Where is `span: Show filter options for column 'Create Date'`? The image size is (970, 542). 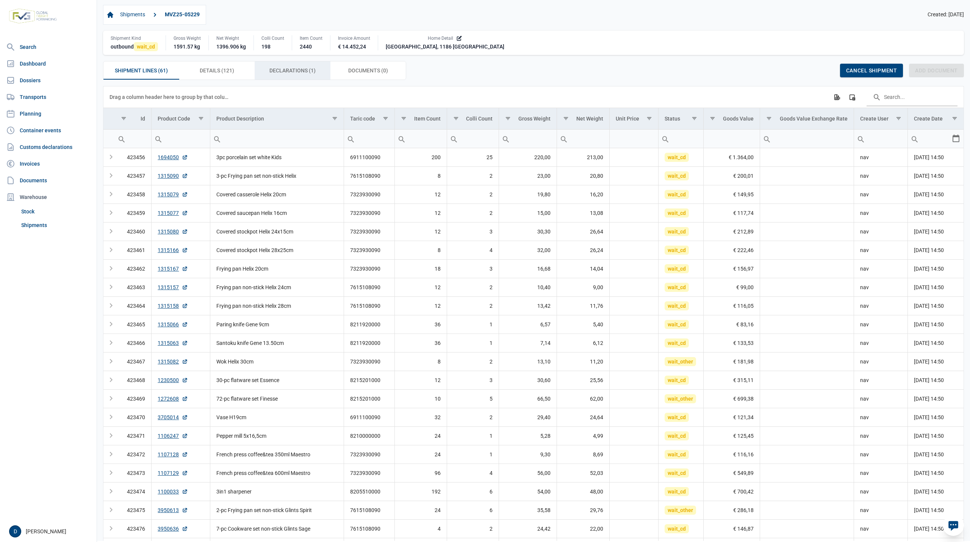
span: Show filter options for column 'Create Date' is located at coordinates (955, 118).